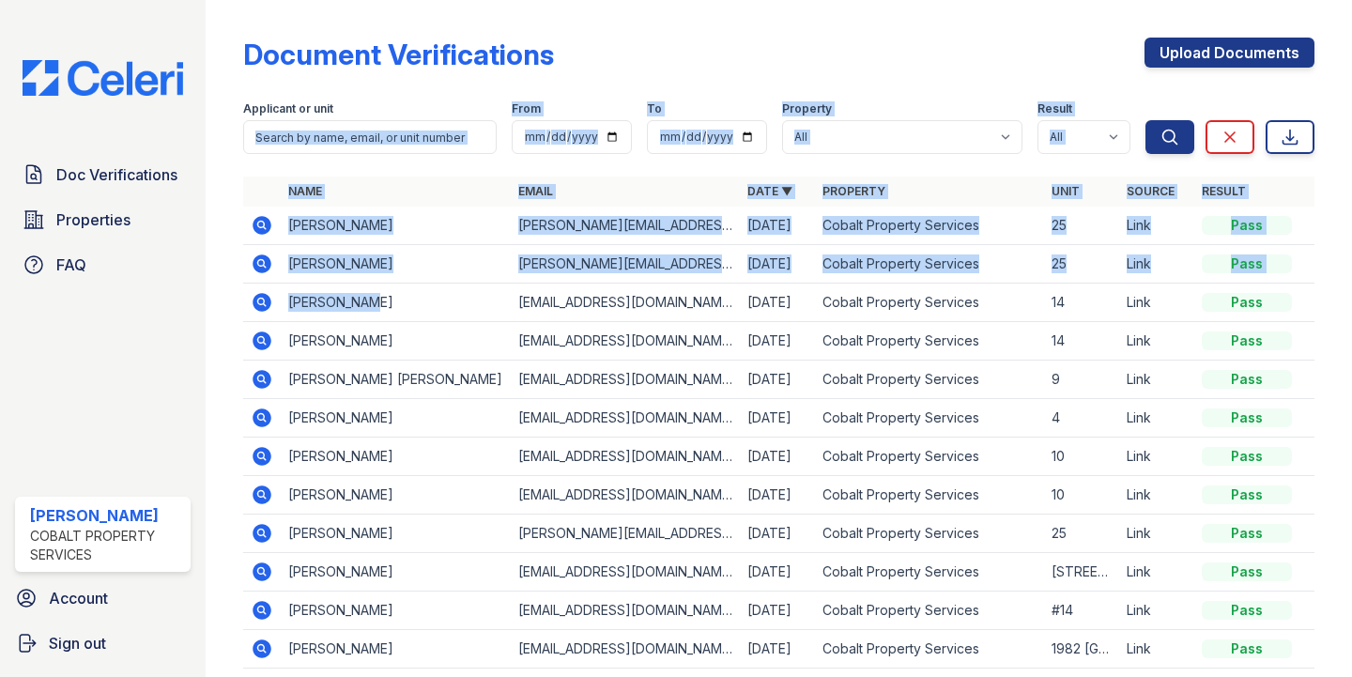  I want to click on a: Properties, so click(102, 220).